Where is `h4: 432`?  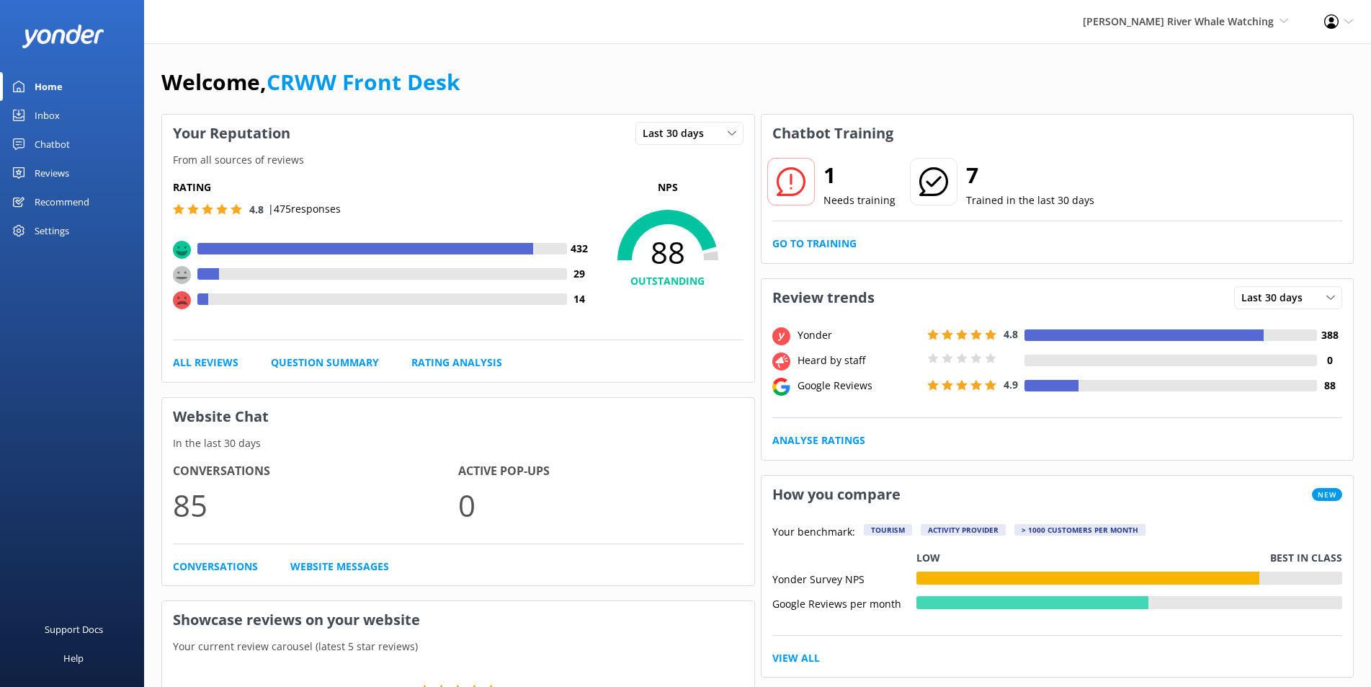
h4: 432 is located at coordinates (579, 249).